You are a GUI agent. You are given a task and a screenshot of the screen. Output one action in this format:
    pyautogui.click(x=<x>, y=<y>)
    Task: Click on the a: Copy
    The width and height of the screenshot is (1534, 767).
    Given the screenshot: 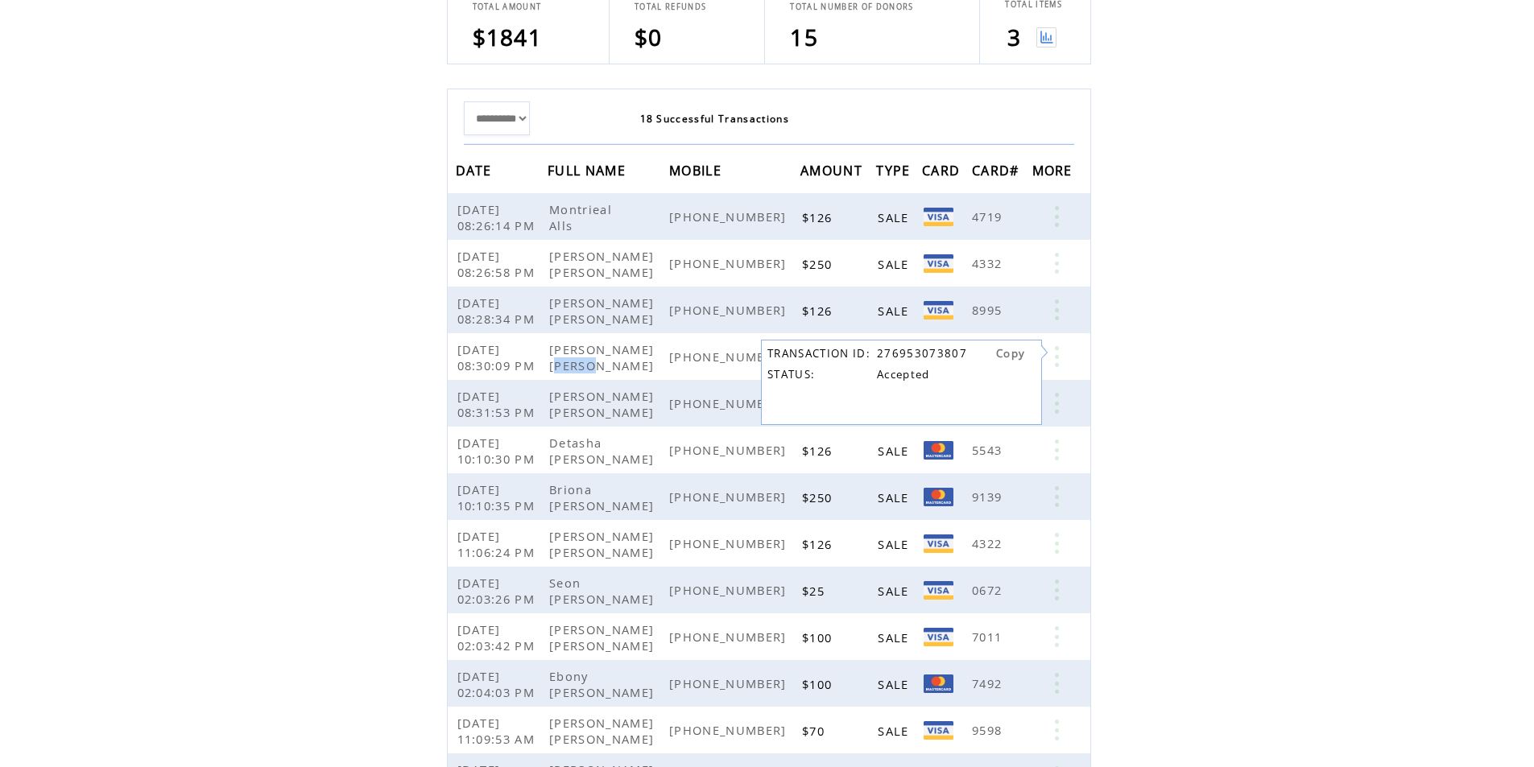 What is the action you would take?
    pyautogui.click(x=1010, y=353)
    